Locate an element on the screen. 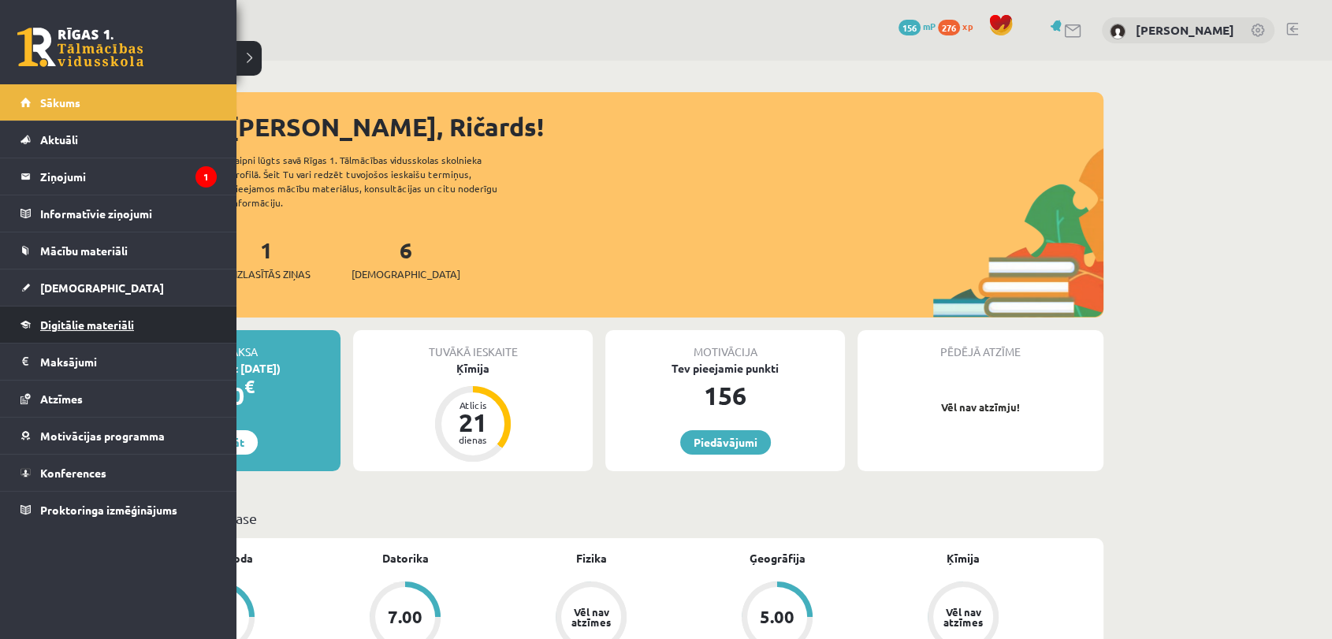 The width and height of the screenshot is (1332, 639). a: Ķīmija Atlicis 21 dienas is located at coordinates (473, 412).